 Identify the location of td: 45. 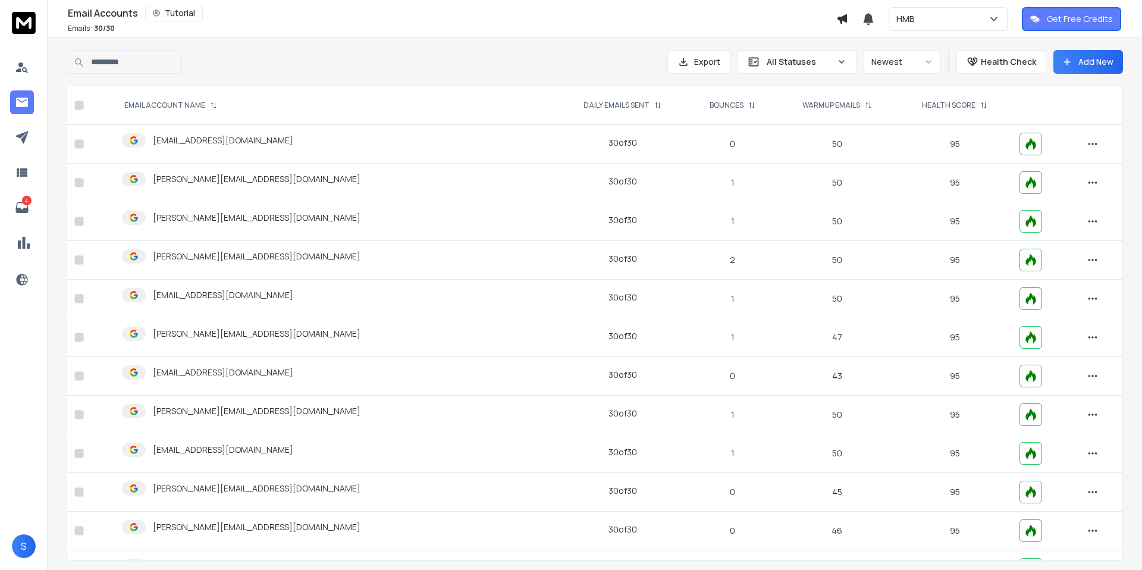
(837, 492).